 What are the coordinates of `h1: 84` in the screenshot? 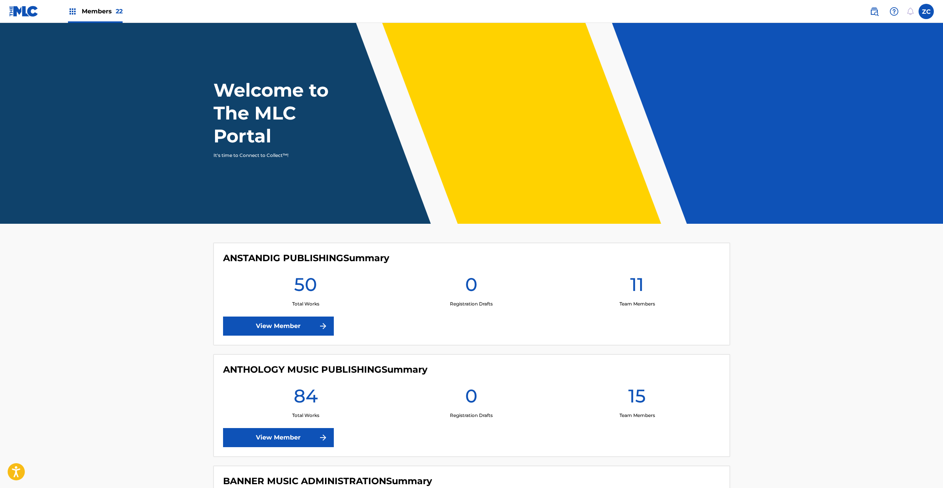 It's located at (306, 398).